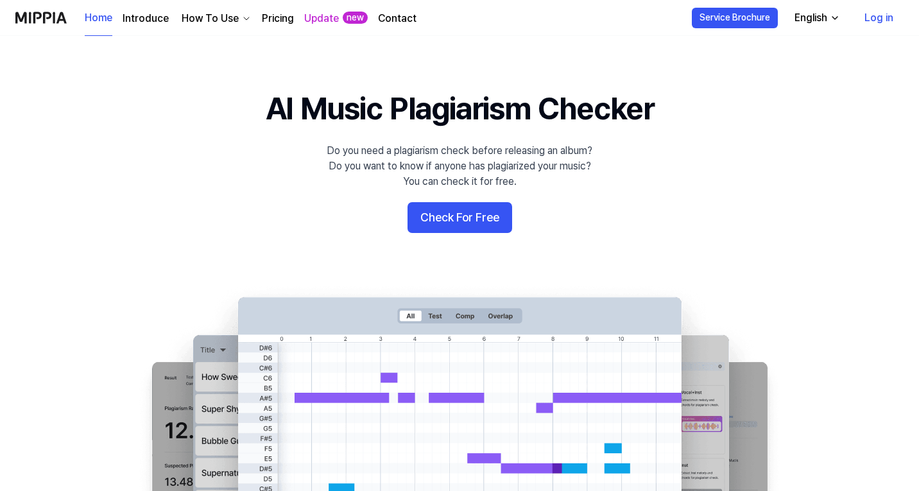 This screenshot has height=491, width=919. I want to click on div: Do you need a plagiarism check before releasing an album? Do you want to know if anyone has plagi..., so click(459, 166).